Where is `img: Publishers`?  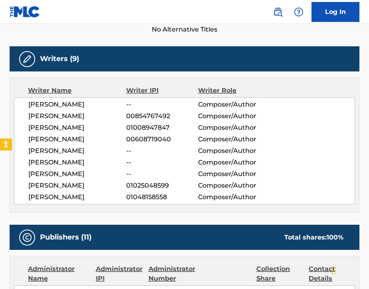
img: Publishers is located at coordinates (27, 238).